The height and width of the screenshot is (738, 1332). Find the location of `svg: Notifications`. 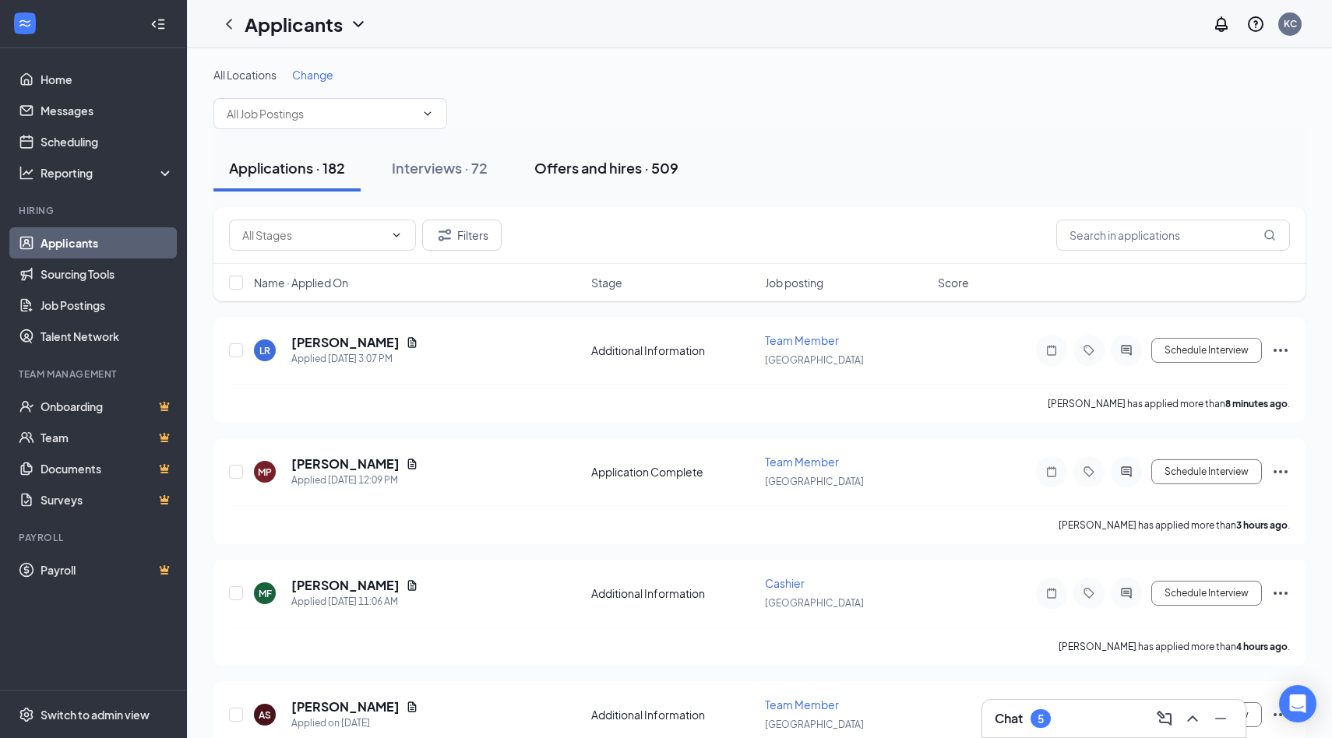

svg: Notifications is located at coordinates (1221, 24).